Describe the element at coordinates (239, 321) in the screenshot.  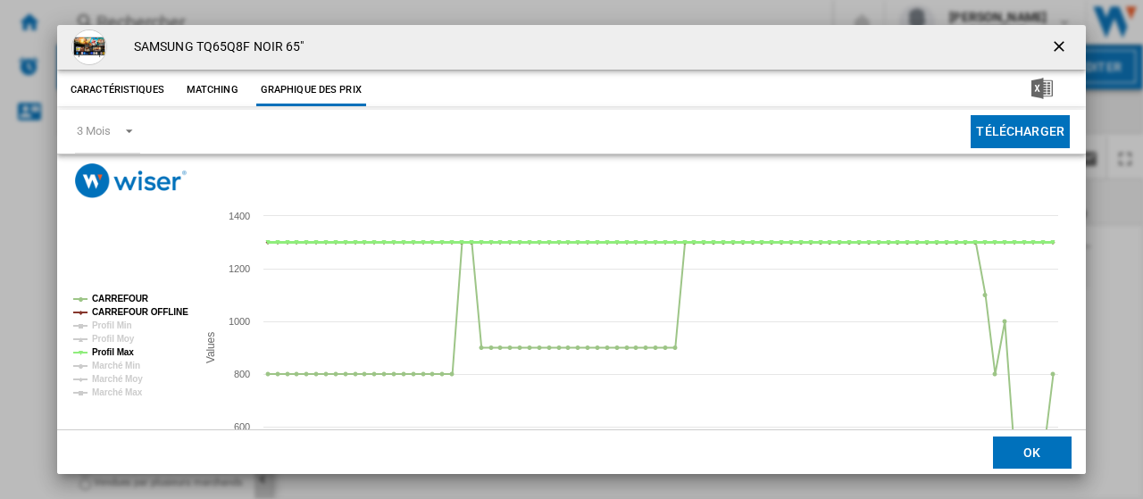
I see `tspan: 1000` at that location.